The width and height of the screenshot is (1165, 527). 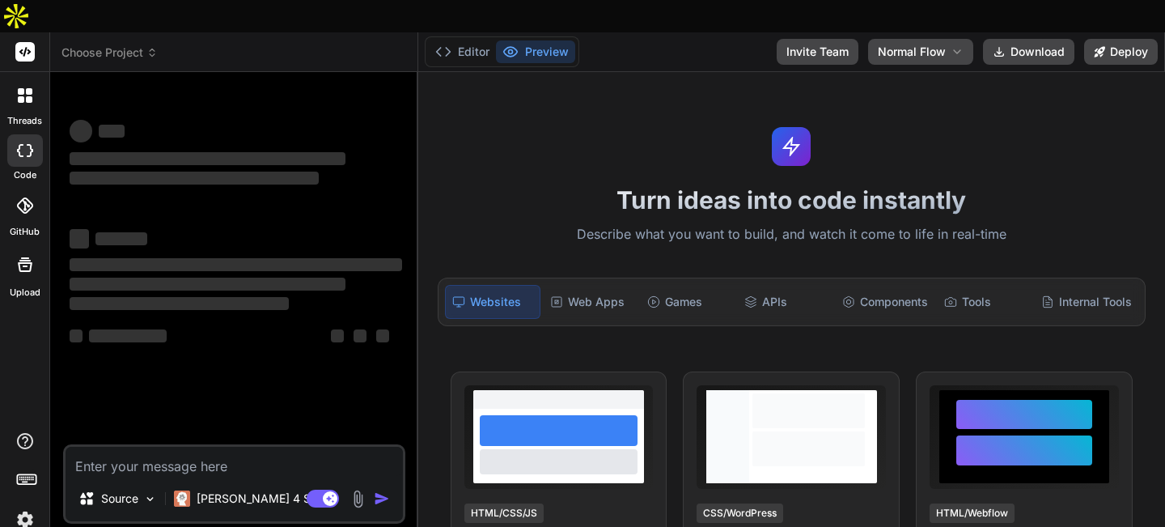 What do you see at coordinates (120, 498) in the screenshot?
I see `p: Source` at bounding box center [120, 498].